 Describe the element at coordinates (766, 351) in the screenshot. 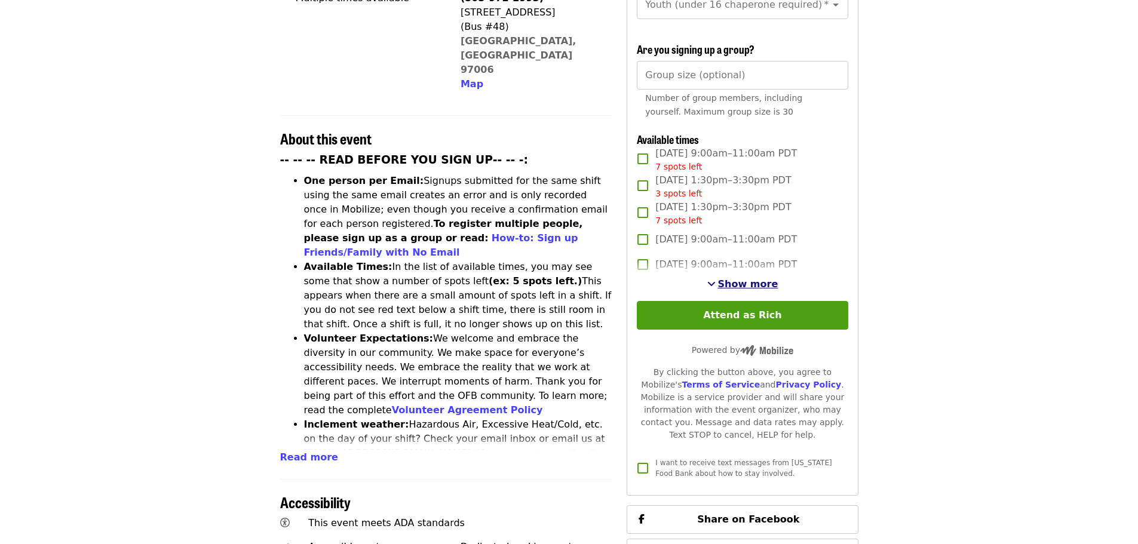

I see `img: Powered by Mobilize` at that location.